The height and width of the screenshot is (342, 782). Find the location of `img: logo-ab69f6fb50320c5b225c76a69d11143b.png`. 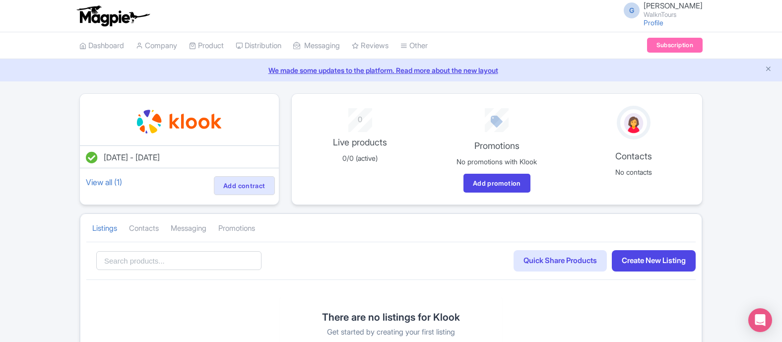

img: logo-ab69f6fb50320c5b225c76a69d11143b.png is located at coordinates (113, 16).